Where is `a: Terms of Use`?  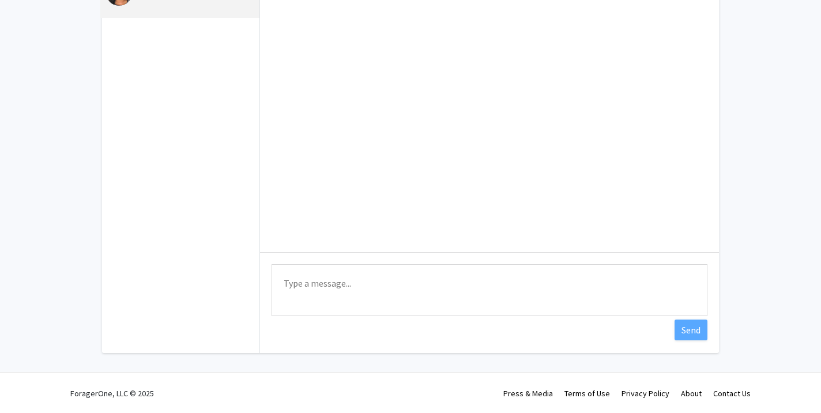 a: Terms of Use is located at coordinates (587, 393).